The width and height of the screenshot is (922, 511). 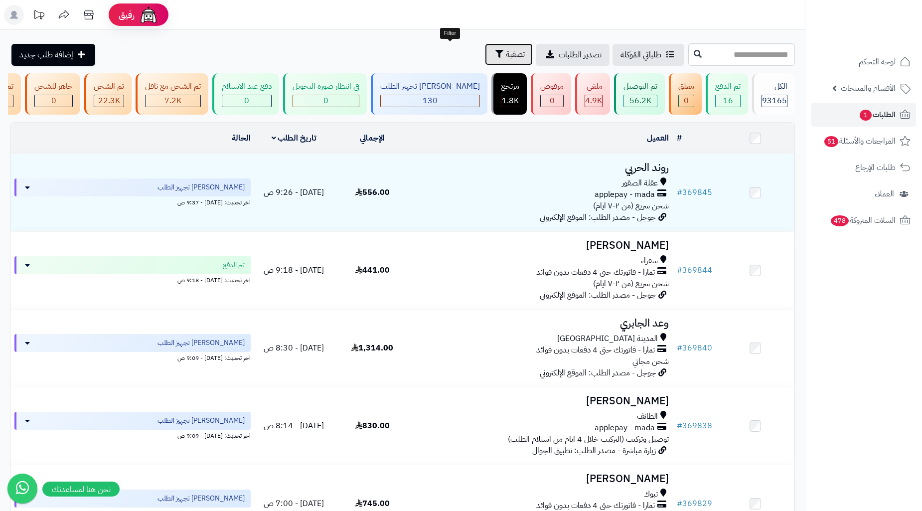 I want to click on div: 7223, so click(x=173, y=101).